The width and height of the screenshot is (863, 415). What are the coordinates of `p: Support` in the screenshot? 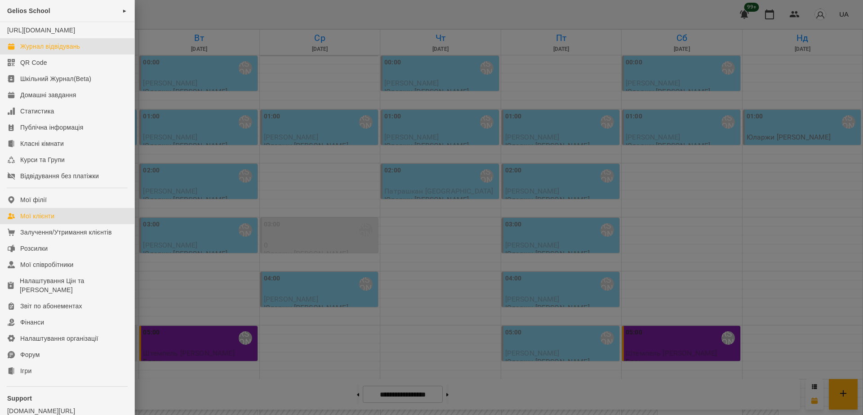 It's located at (67, 398).